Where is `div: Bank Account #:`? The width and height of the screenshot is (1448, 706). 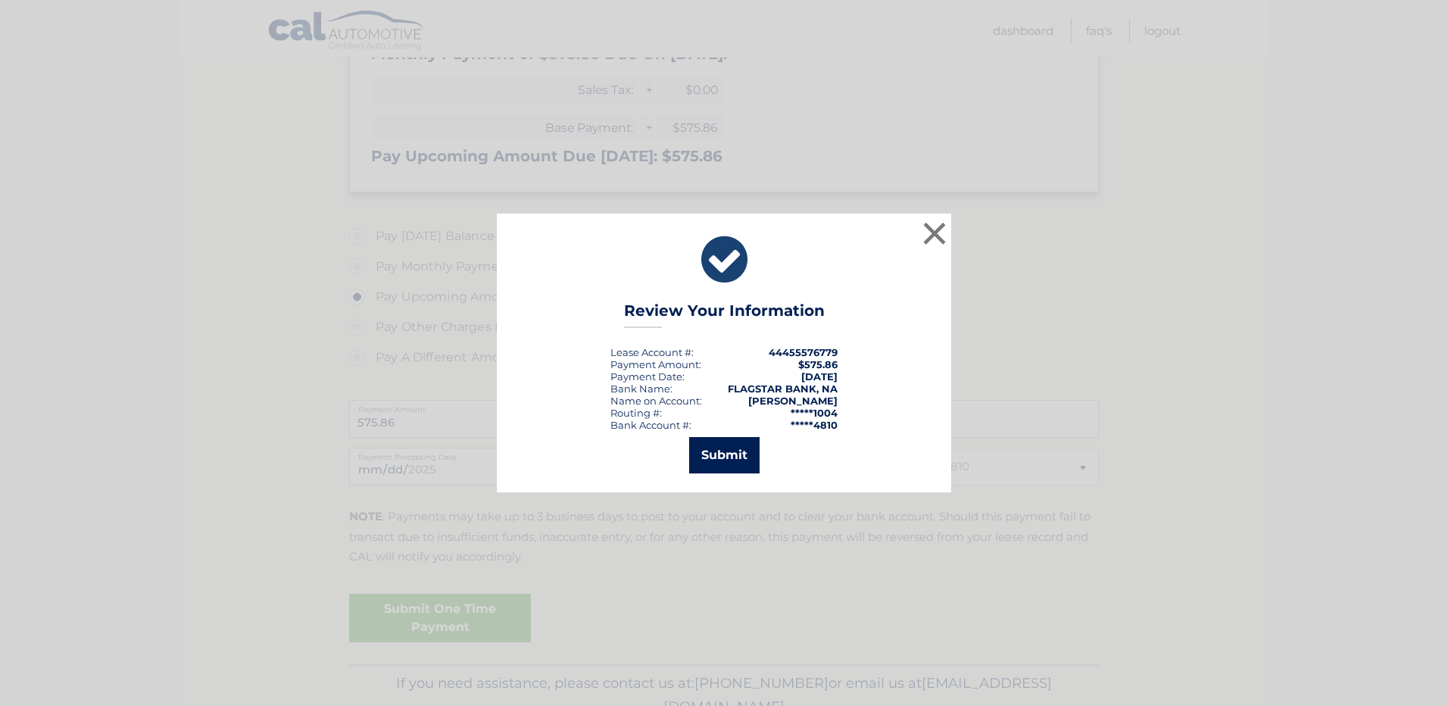
div: Bank Account #: is located at coordinates (651, 425).